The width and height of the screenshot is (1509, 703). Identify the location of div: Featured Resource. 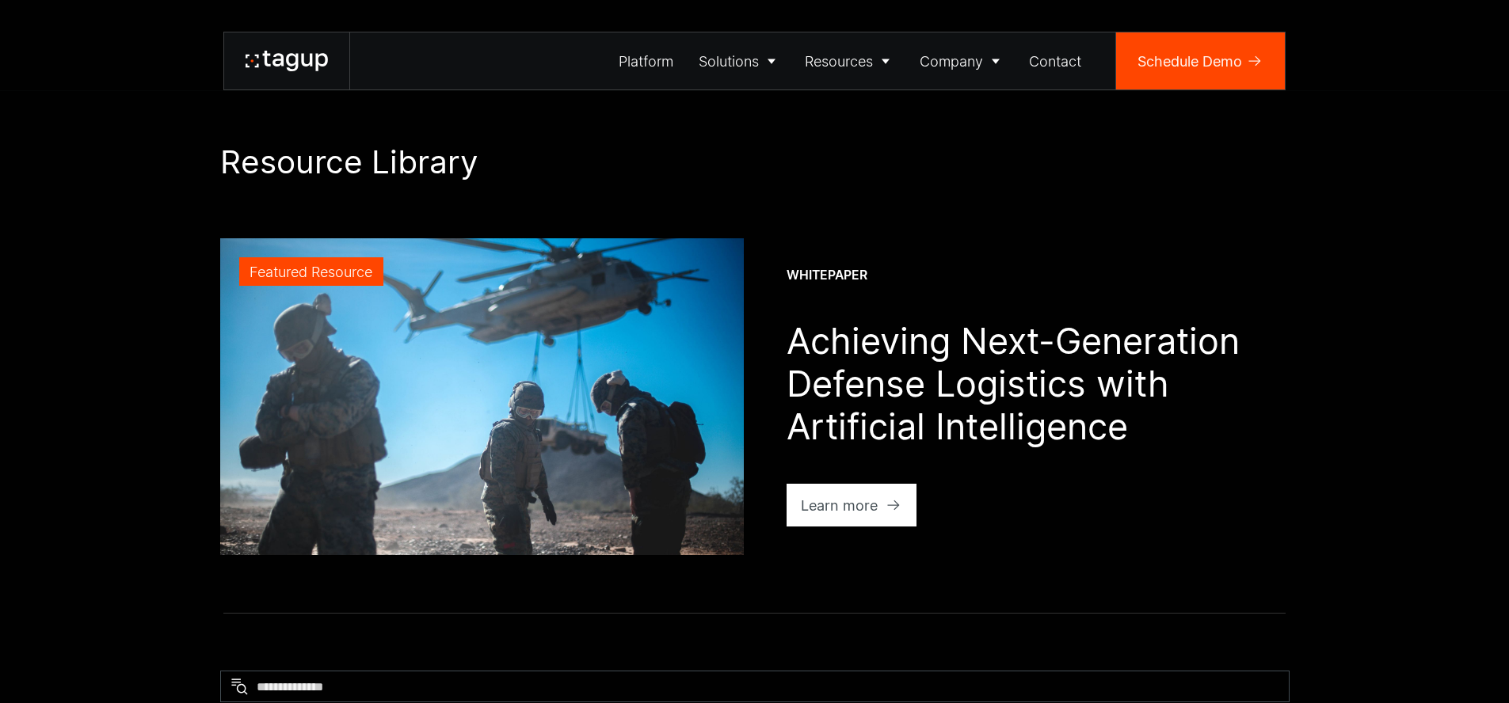
(310, 272).